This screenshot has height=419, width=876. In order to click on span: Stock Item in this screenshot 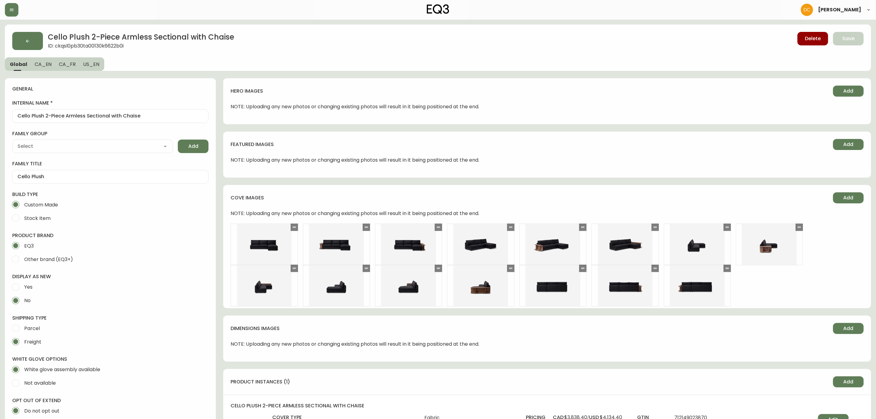, I will do `click(37, 218)`.